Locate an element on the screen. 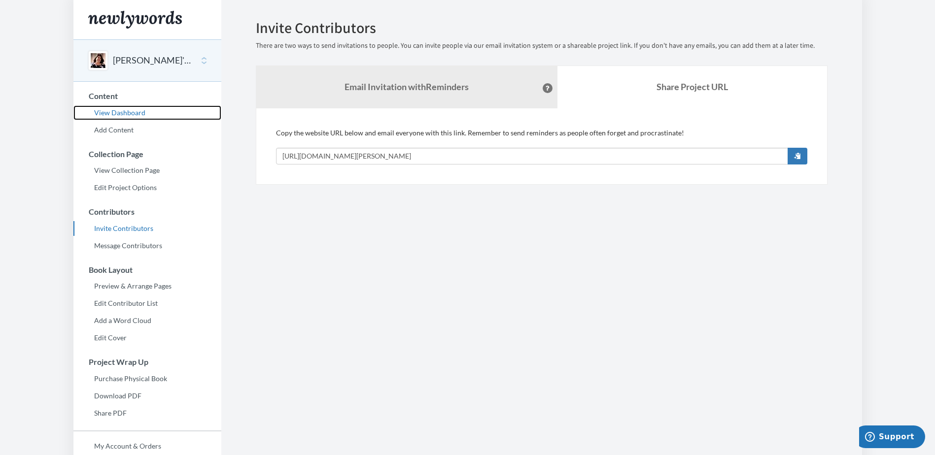  a: Download PDF is located at coordinates (147, 396).